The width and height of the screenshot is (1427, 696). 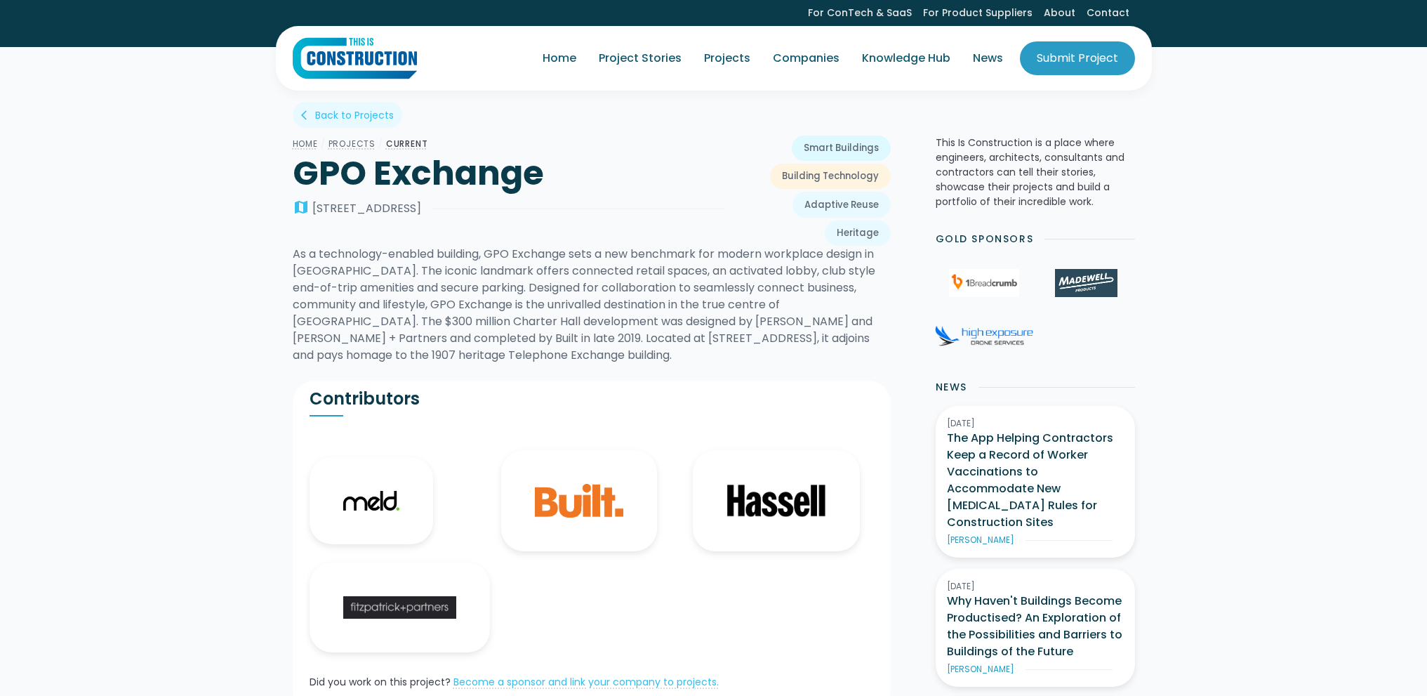 What do you see at coordinates (640, 58) in the screenshot?
I see `a: Project Stories` at bounding box center [640, 58].